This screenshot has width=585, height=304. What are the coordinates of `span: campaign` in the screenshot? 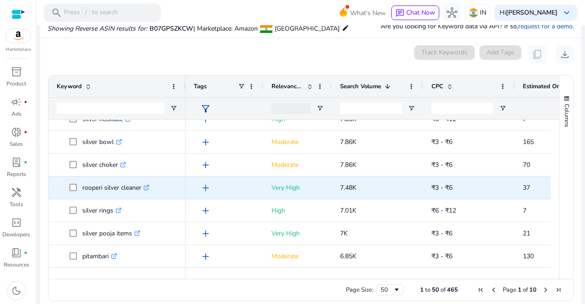 It's located at (16, 102).